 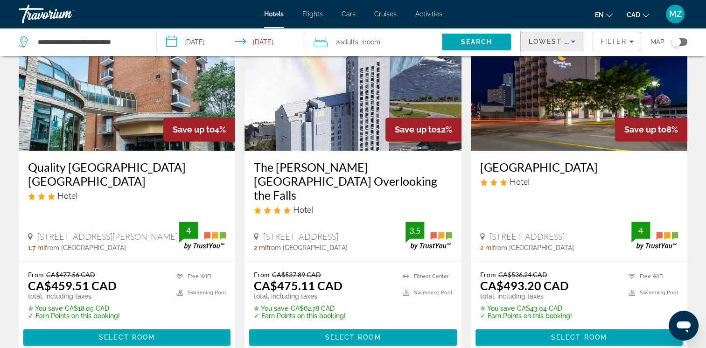 What do you see at coordinates (676, 42) in the screenshot?
I see `button: Toggle map` at bounding box center [676, 42].